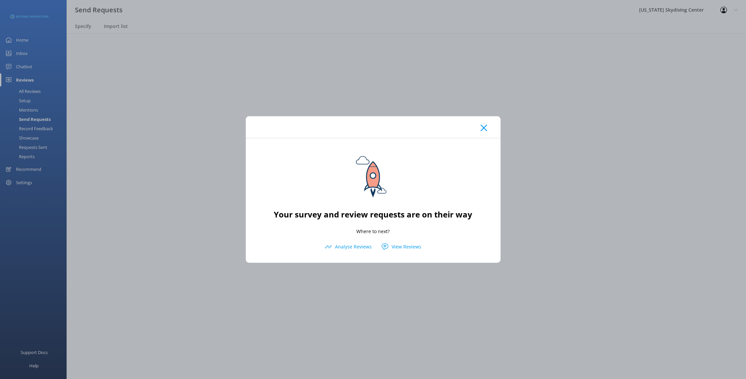  I want to click on button: Analyse Reviews, so click(348, 247).